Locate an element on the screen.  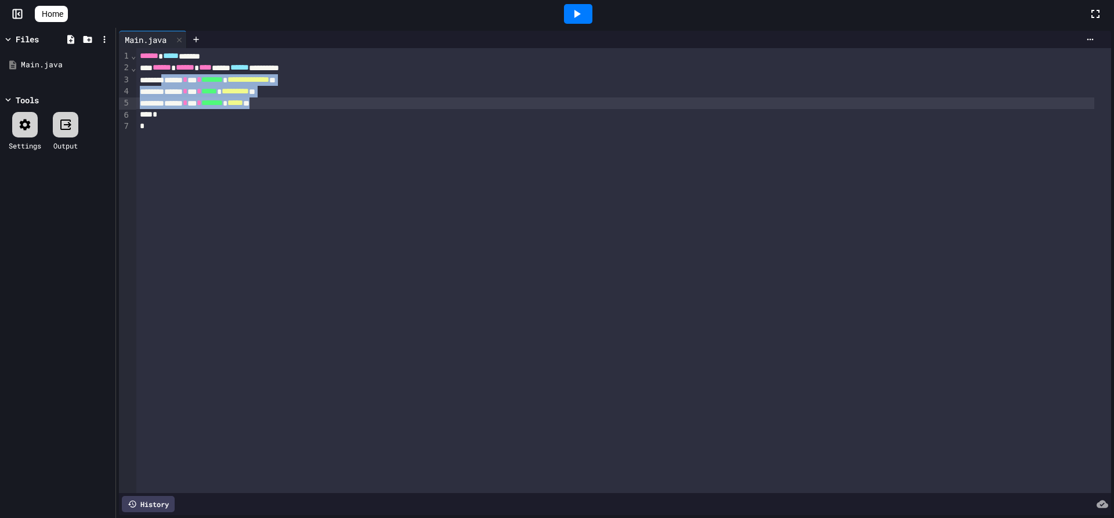
div: 7 is located at coordinates (125, 126).